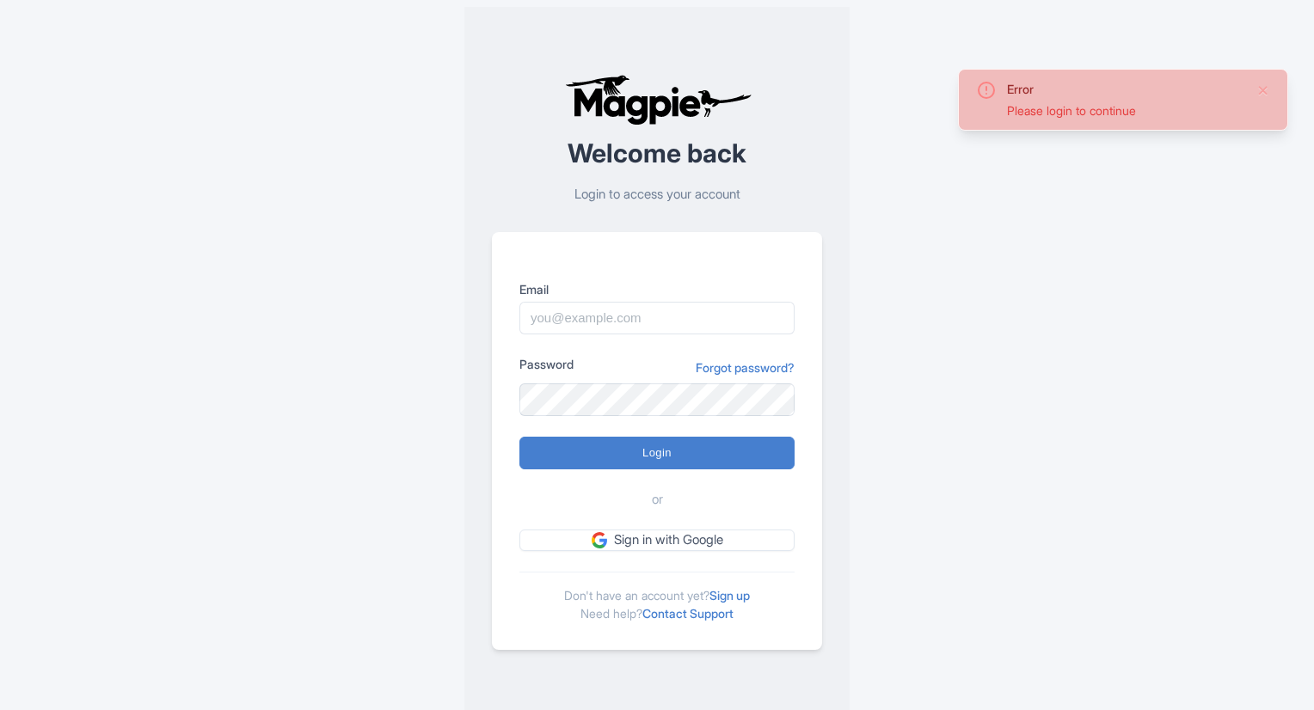 The width and height of the screenshot is (1314, 710). Describe the element at coordinates (657, 100) in the screenshot. I see `img: logo-ab69f6fb50320c5b225c76a69d11143b.png` at that location.